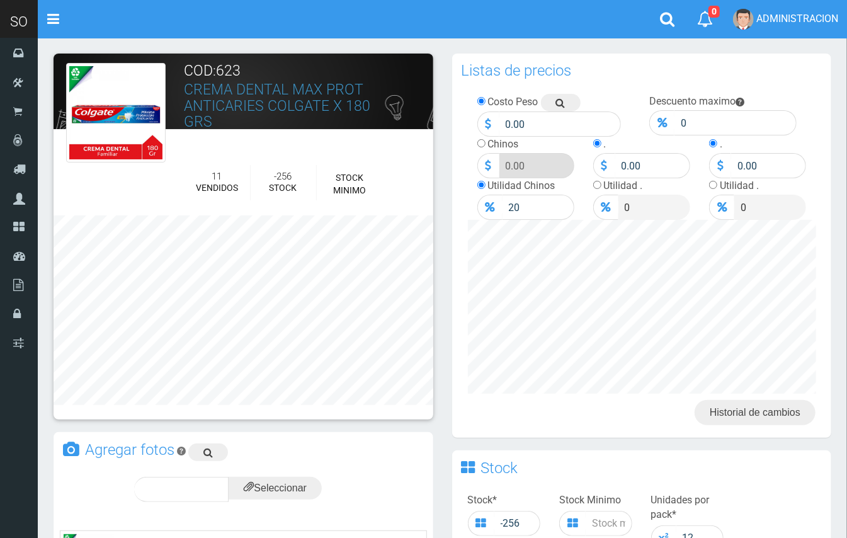 This screenshot has width=847, height=538. Describe the element at coordinates (217, 188) in the screenshot. I see `font: VENDIDOS` at that location.